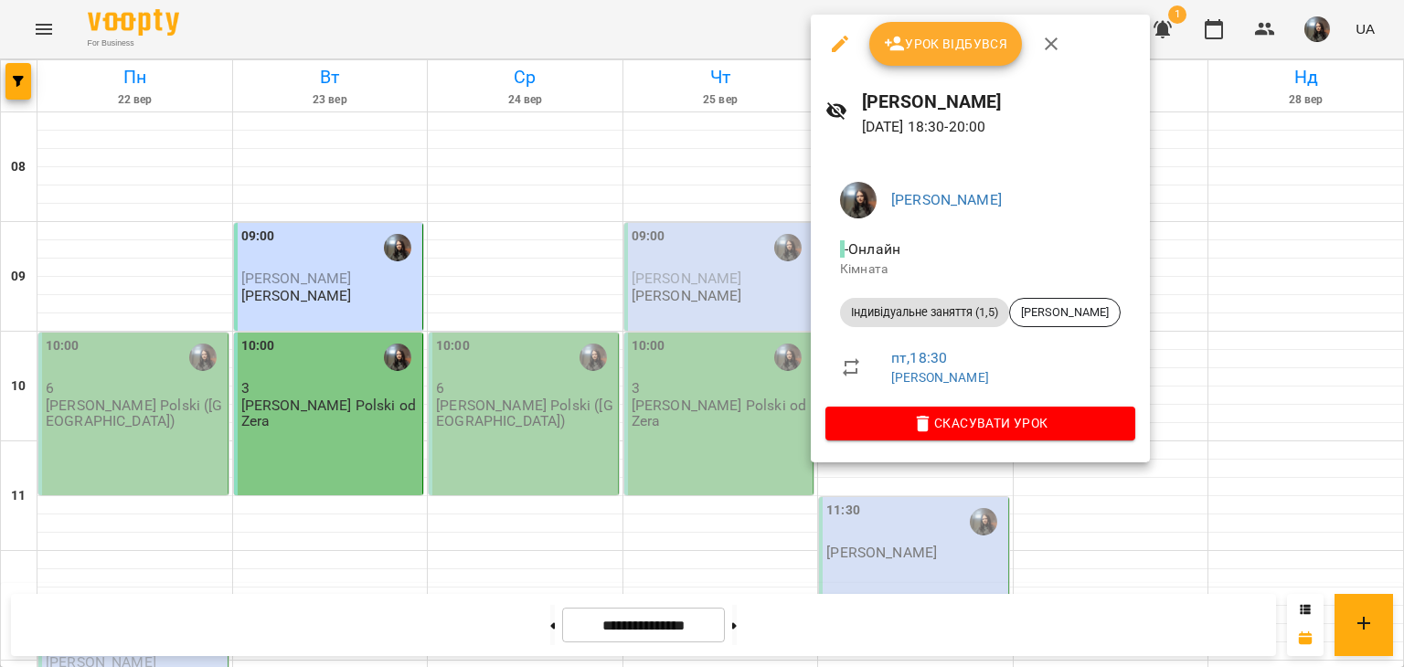  Describe the element at coordinates (946, 44) in the screenshot. I see `span: Урок відбувся` at that location.